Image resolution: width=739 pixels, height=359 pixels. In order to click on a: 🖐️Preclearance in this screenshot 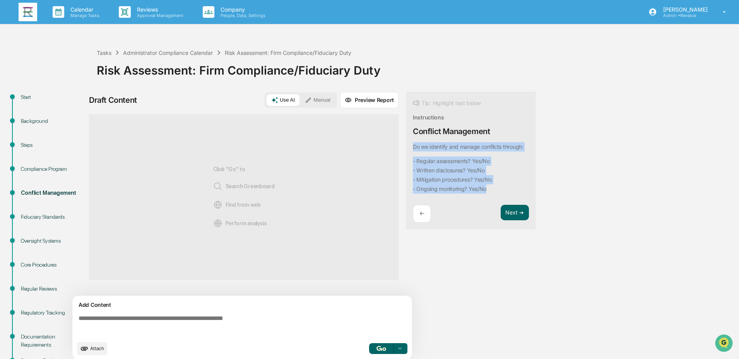, I will do `click(29, 141)`.